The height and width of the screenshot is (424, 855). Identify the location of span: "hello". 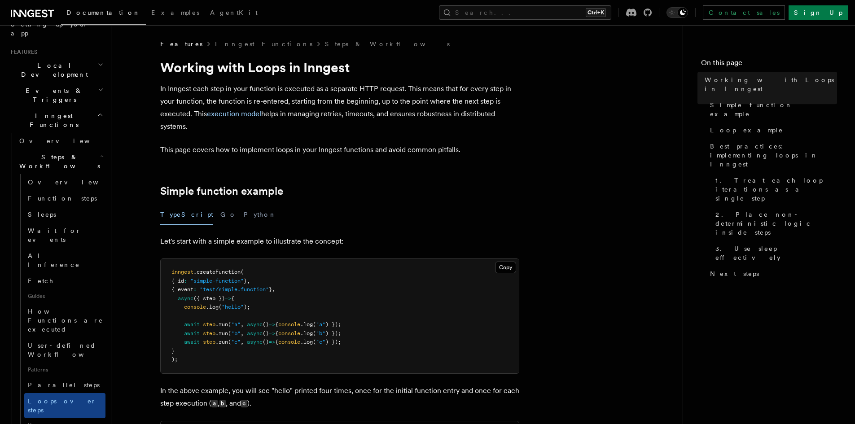
(232, 307).